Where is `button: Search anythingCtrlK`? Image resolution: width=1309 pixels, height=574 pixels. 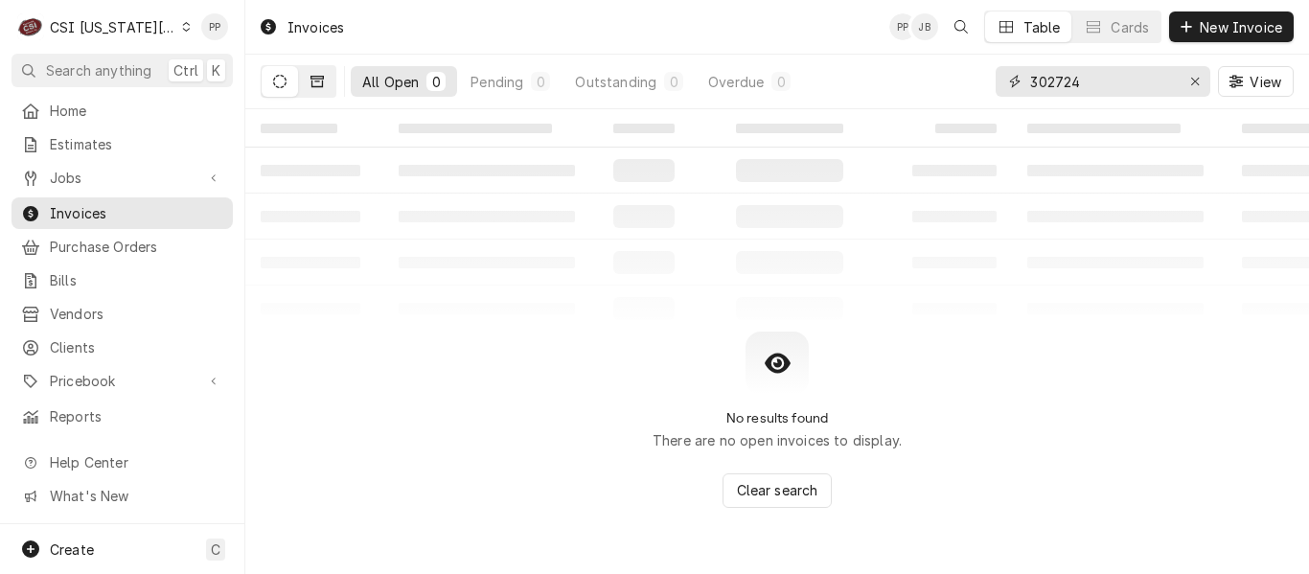
button: Search anythingCtrlK is located at coordinates (122, 70).